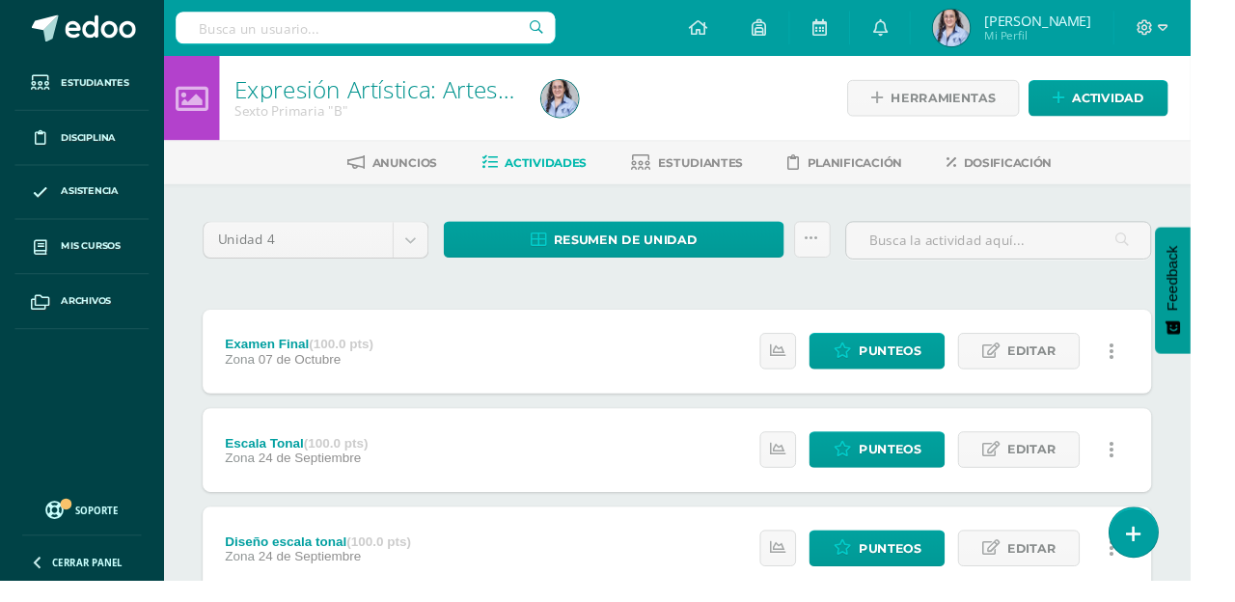 The image size is (1235, 602). What do you see at coordinates (967, 101) in the screenshot?
I see `a: Herramientas` at bounding box center [967, 101].